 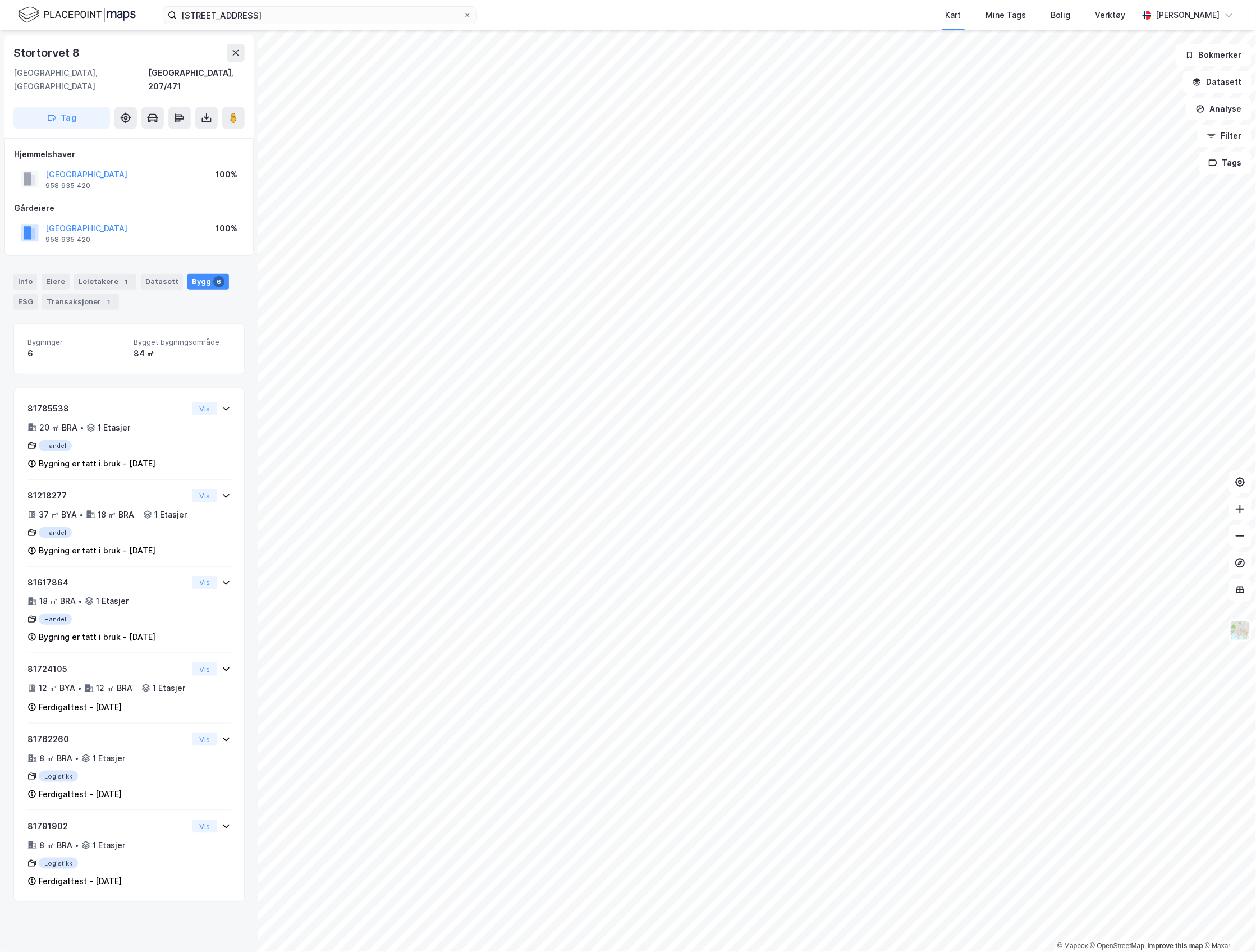 I want to click on div: 81724105, so click(x=107, y=669).